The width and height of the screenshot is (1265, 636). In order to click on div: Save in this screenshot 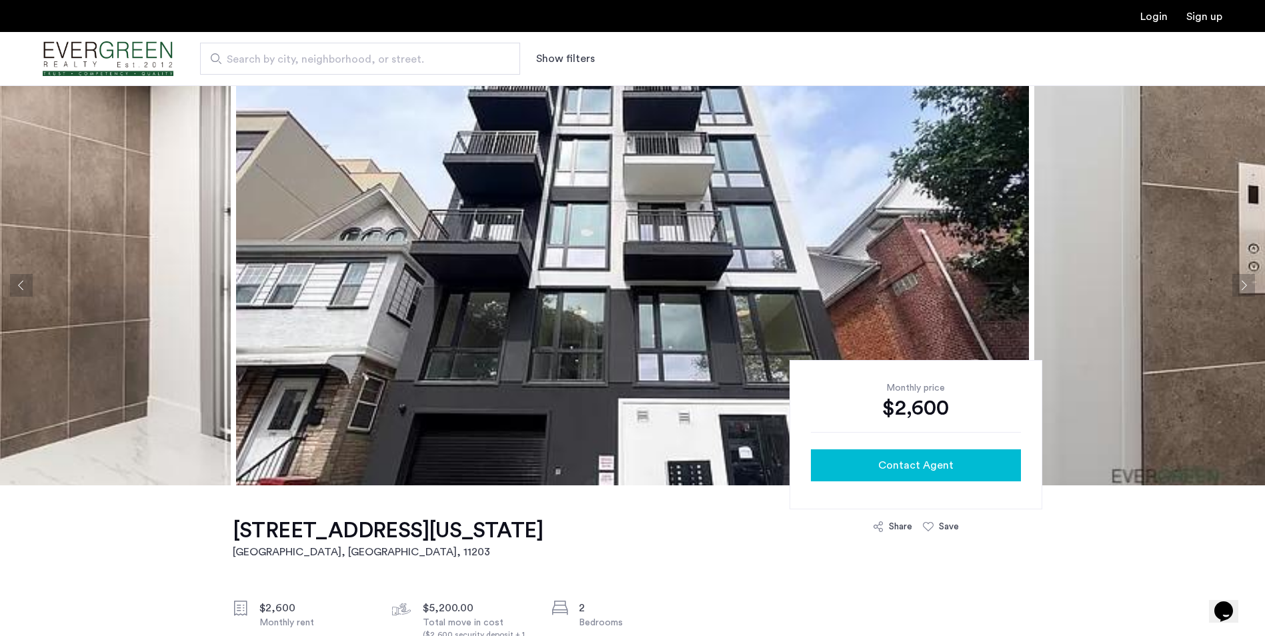, I will do `click(949, 527)`.